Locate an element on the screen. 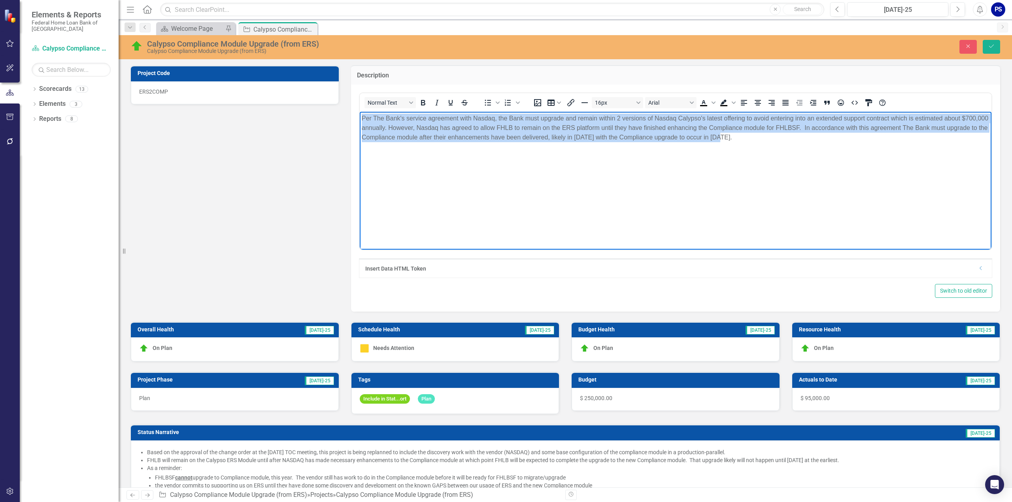 The height and width of the screenshot is (502, 1012). div: Bullet list is located at coordinates (491, 103).